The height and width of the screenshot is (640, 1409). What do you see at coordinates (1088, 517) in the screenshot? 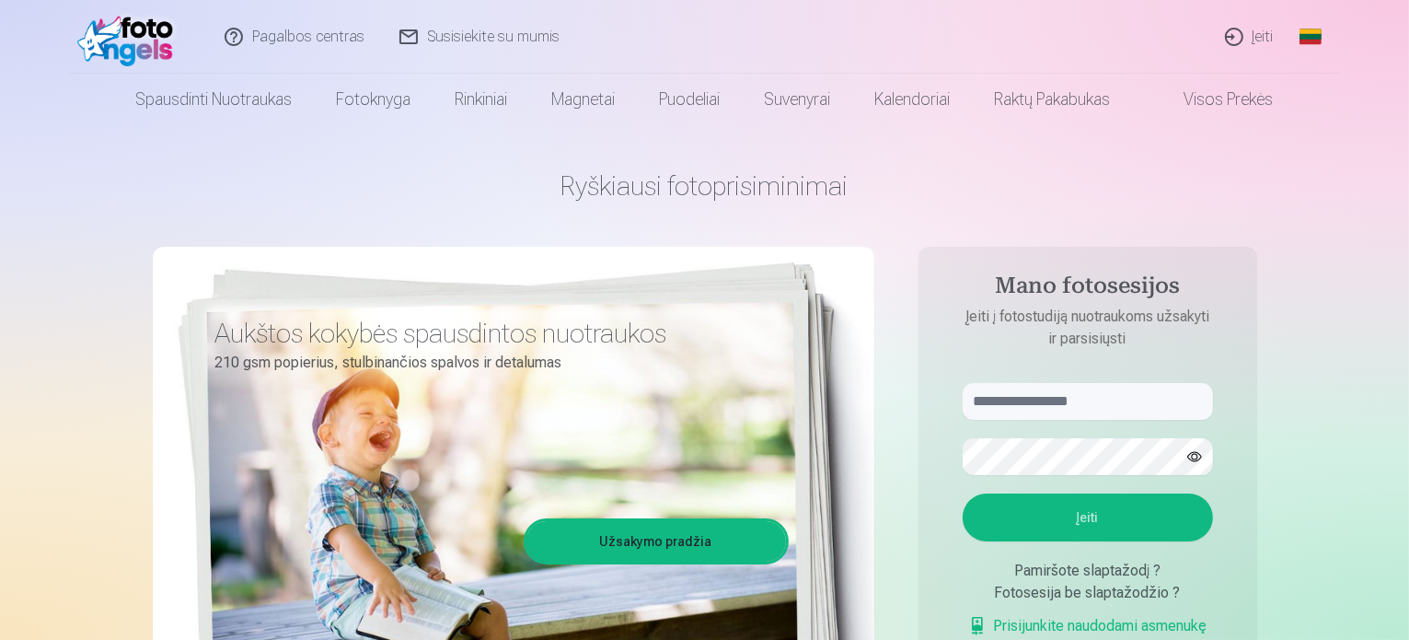
I see `button: Įeiti` at bounding box center [1088, 517].